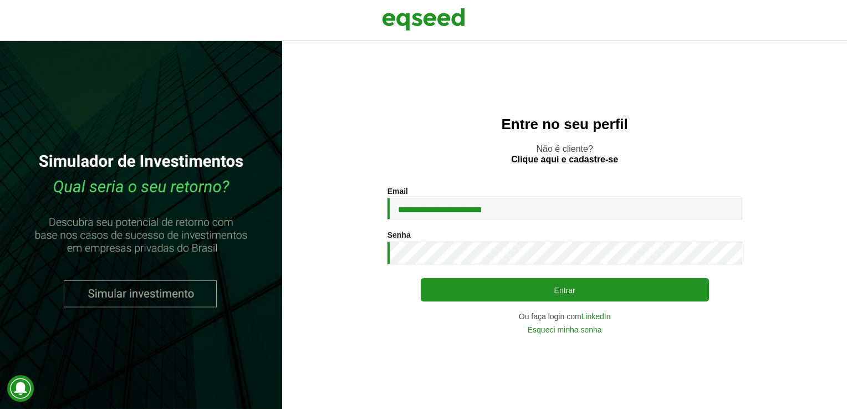 This screenshot has width=847, height=409. What do you see at coordinates (564, 154) in the screenshot?
I see `p: Não é cliente?` at bounding box center [564, 154].